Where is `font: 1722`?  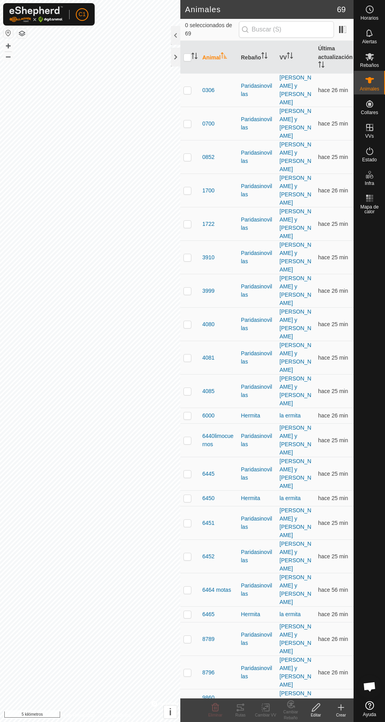 font: 1722 is located at coordinates (208, 224).